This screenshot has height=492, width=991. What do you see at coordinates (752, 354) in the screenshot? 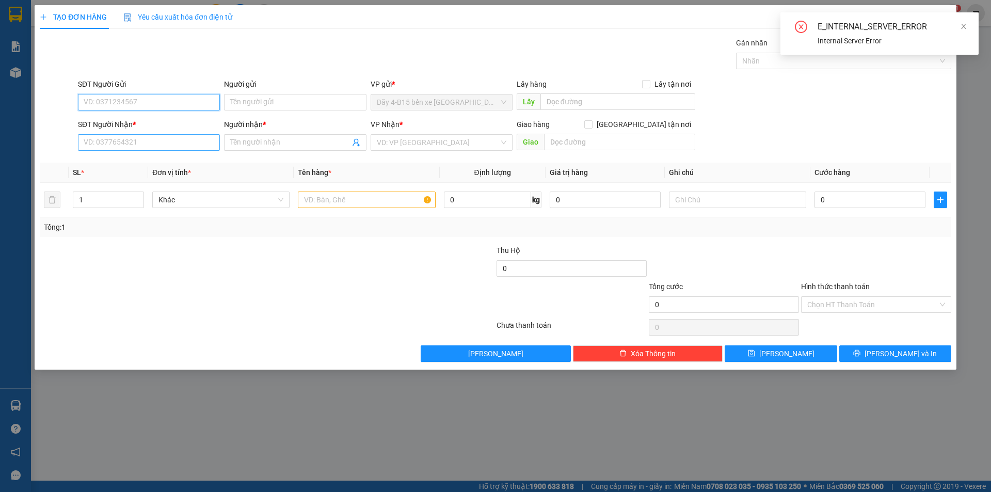
I see `span: save` at bounding box center [752, 354].